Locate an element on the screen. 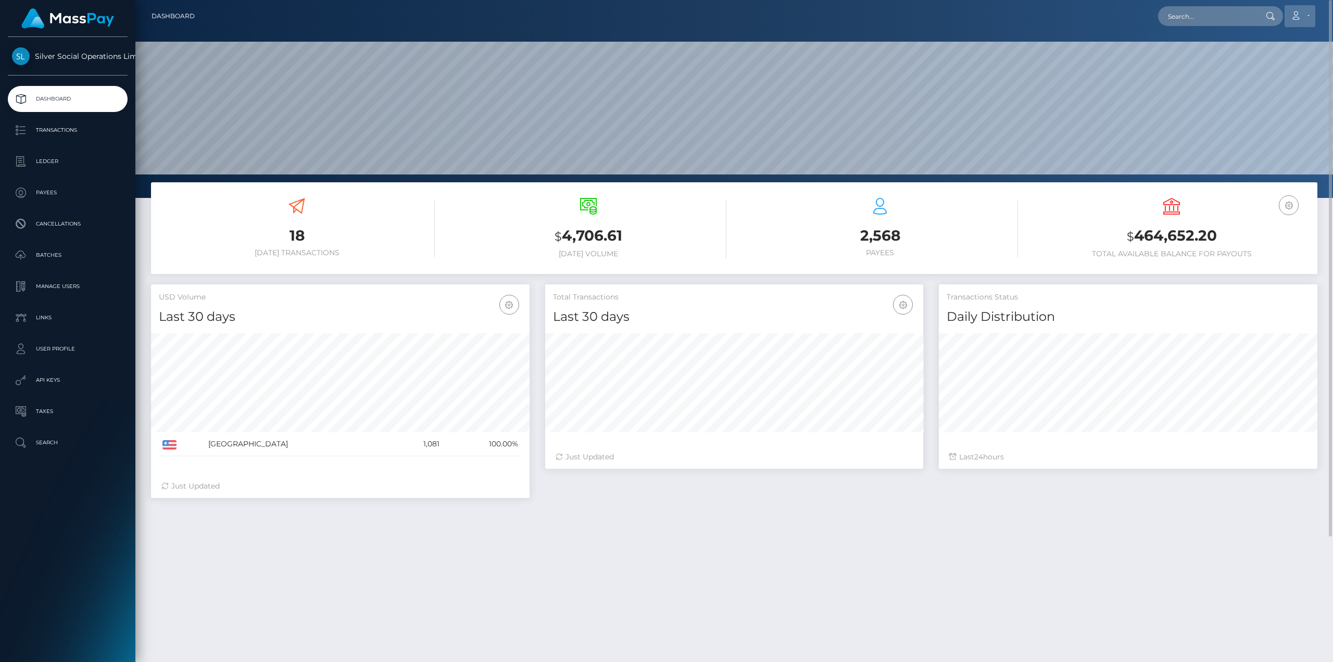 The image size is (1333, 662). span: Silver Social Operations Limited is located at coordinates (68, 56).